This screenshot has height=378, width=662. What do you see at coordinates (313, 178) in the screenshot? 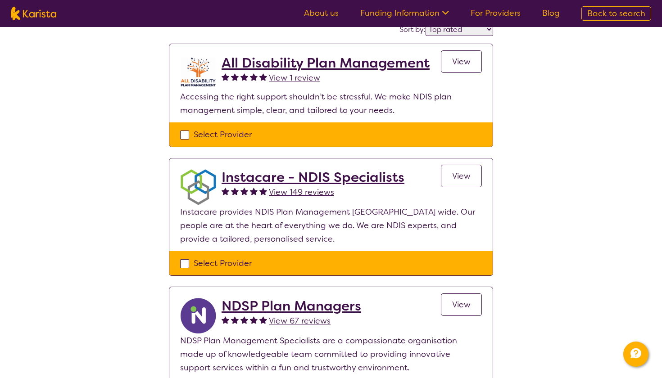
I see `h2: Instacare - NDIS Specialists` at bounding box center [313, 178].